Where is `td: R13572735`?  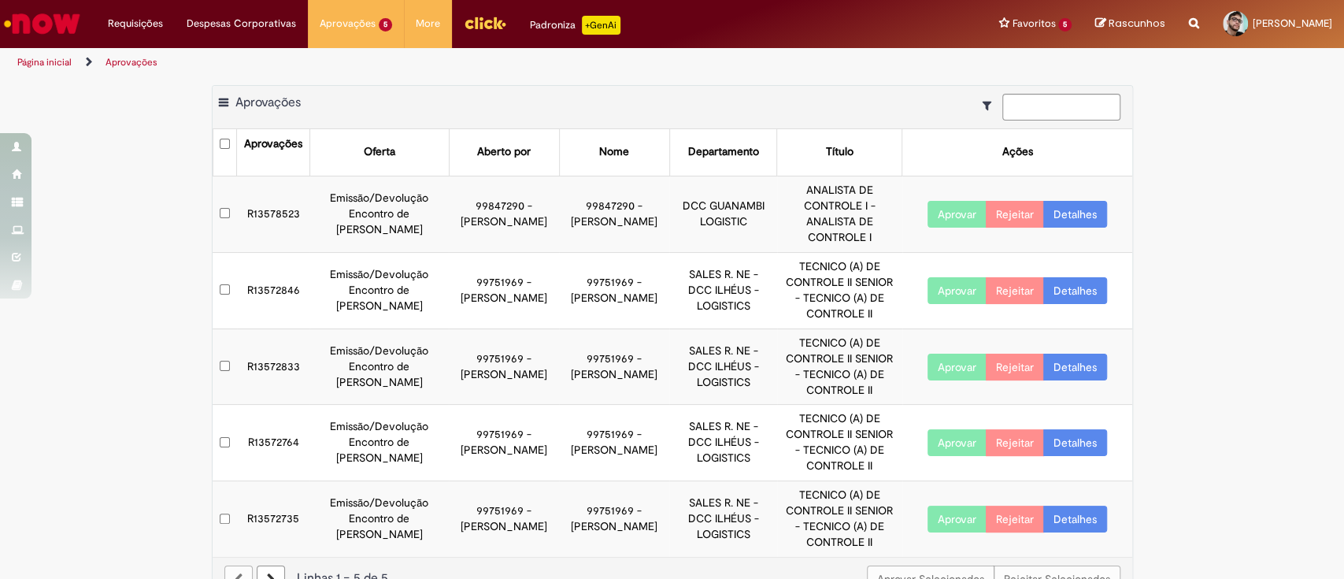 td: R13572735 is located at coordinates (273, 519).